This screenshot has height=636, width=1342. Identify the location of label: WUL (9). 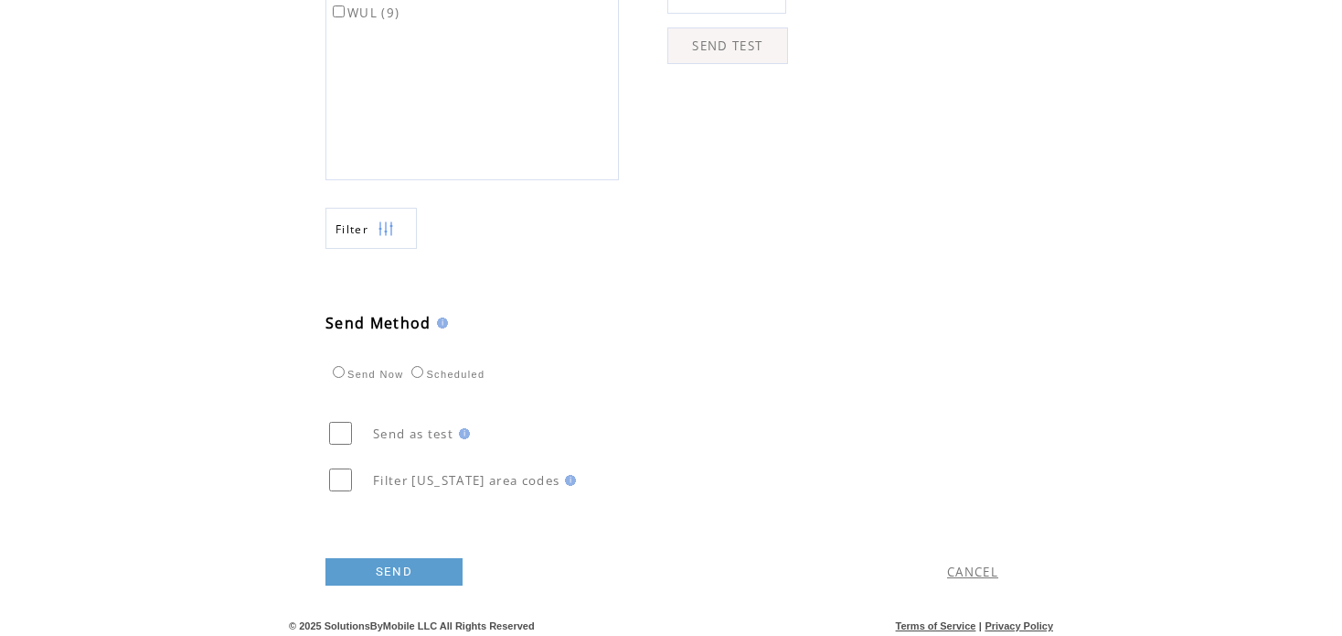
(364, 13).